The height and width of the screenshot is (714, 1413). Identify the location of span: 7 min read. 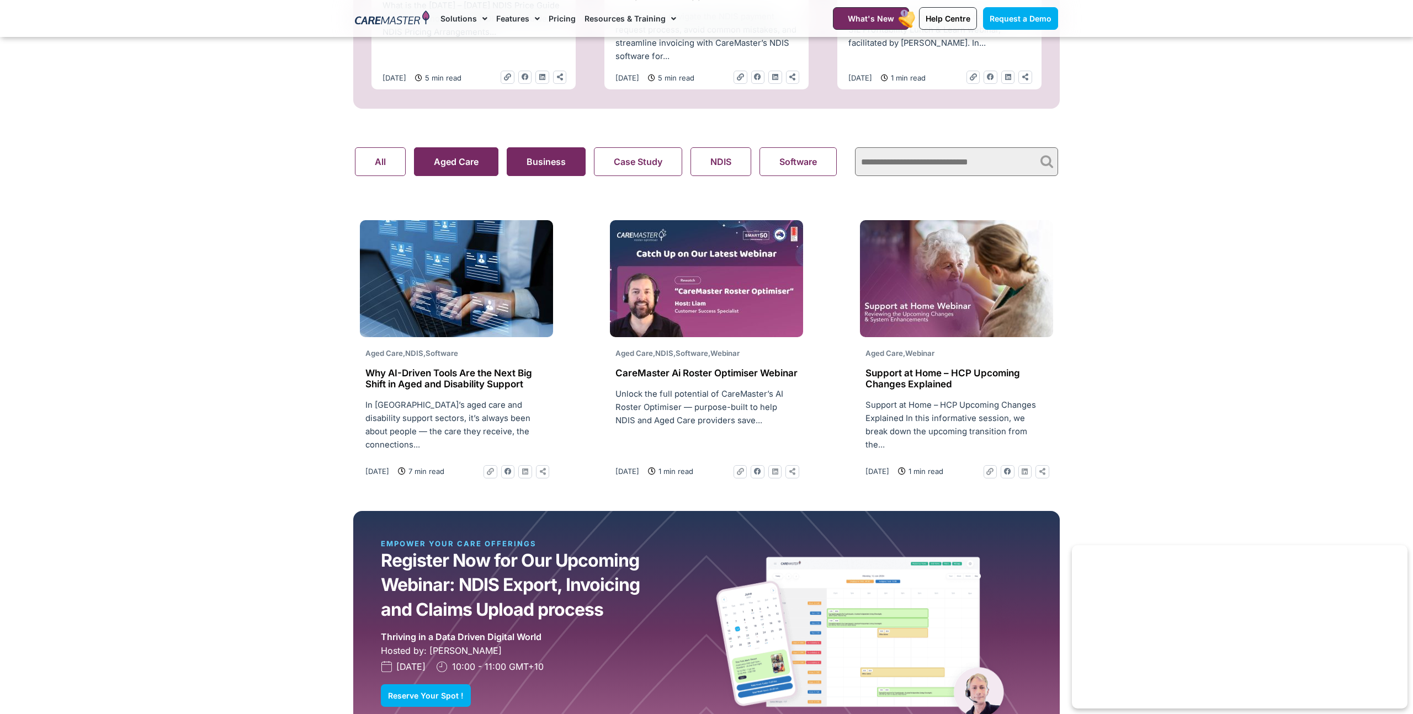
(425, 471).